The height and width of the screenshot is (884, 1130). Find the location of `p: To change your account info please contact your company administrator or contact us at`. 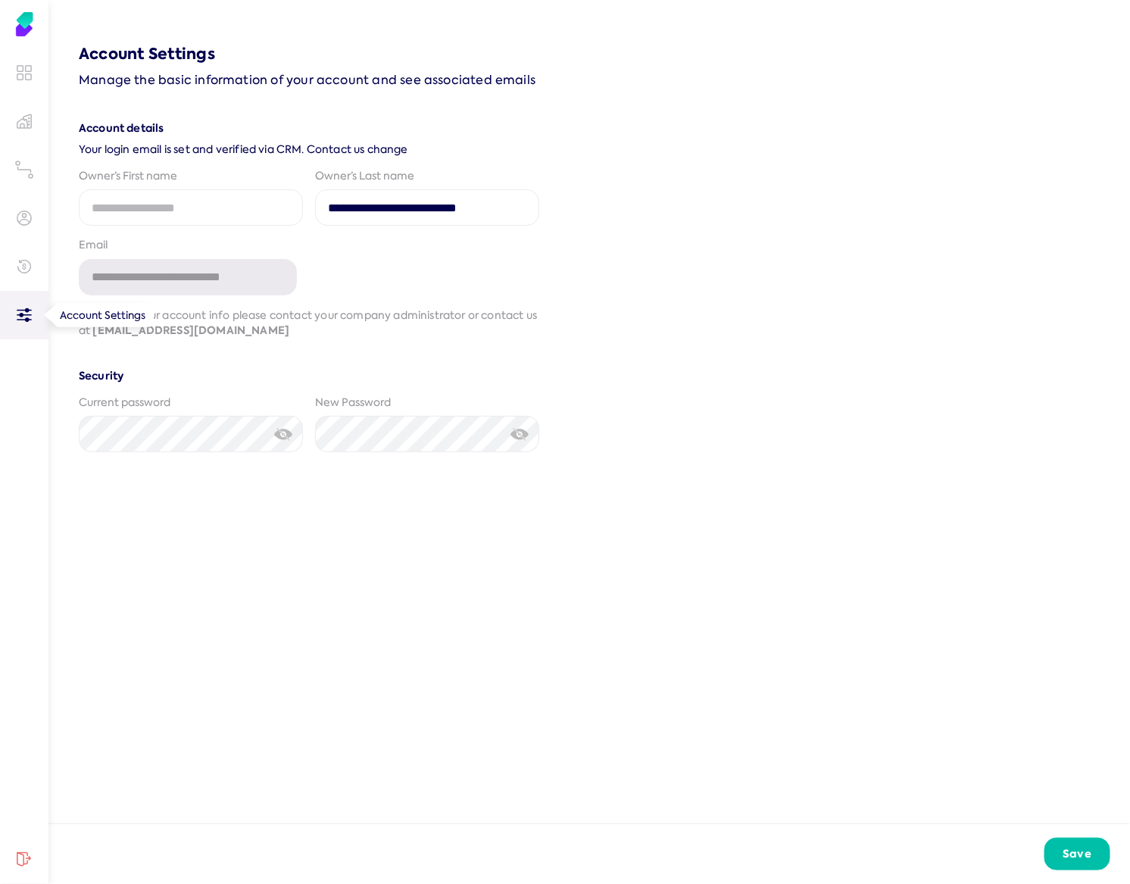

p: To change your account info please contact your company administrator or contact us at is located at coordinates (309, 323).